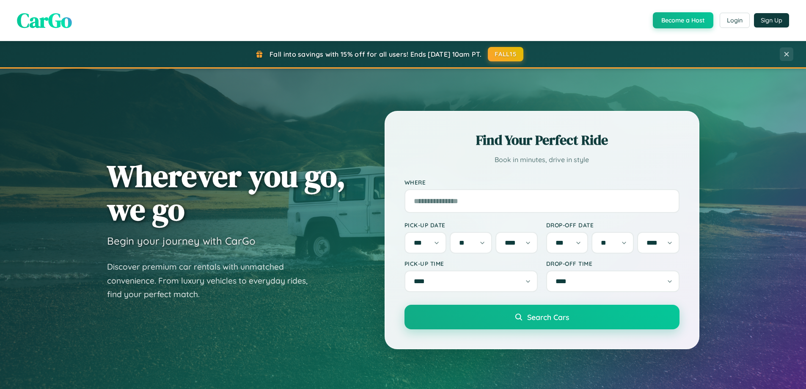 The width and height of the screenshot is (806, 389). What do you see at coordinates (471, 263) in the screenshot?
I see `label: Pick-up Time` at bounding box center [471, 263].